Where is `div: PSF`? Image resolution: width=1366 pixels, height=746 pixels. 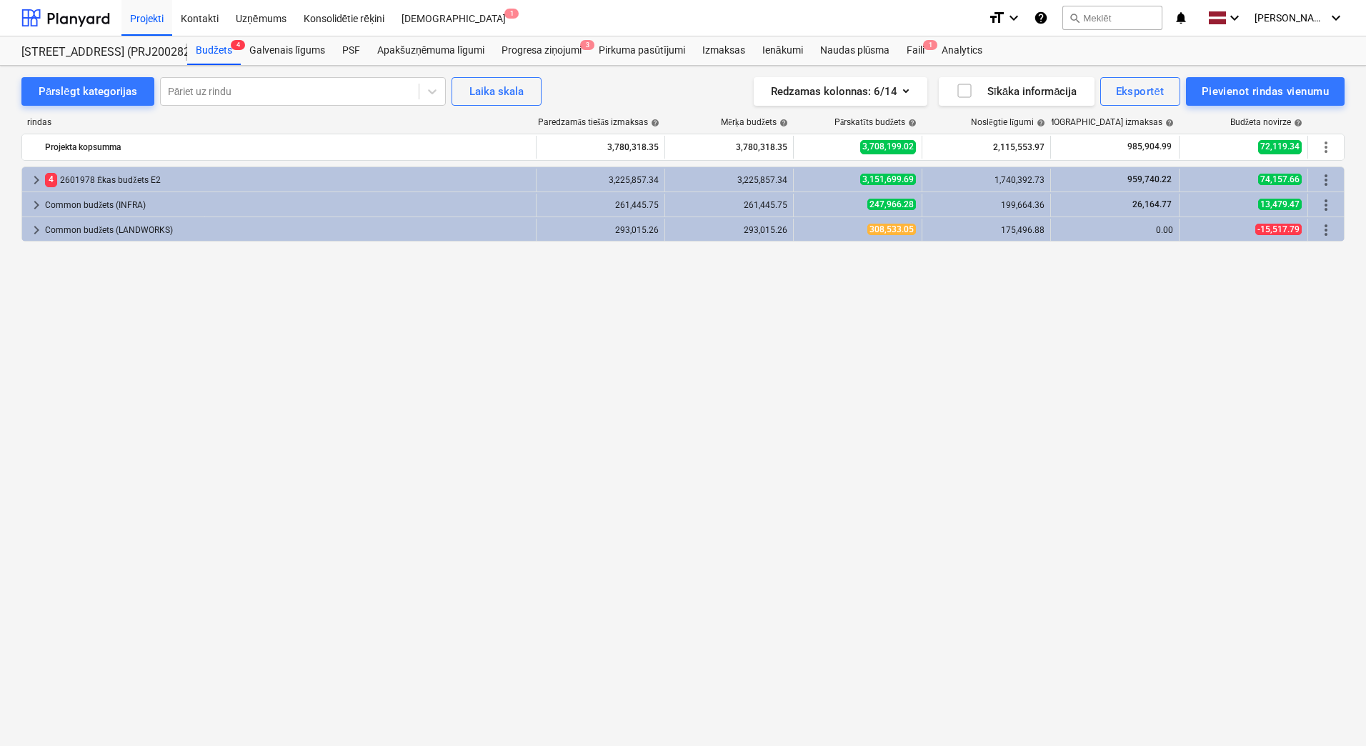 div: PSF is located at coordinates (351, 51).